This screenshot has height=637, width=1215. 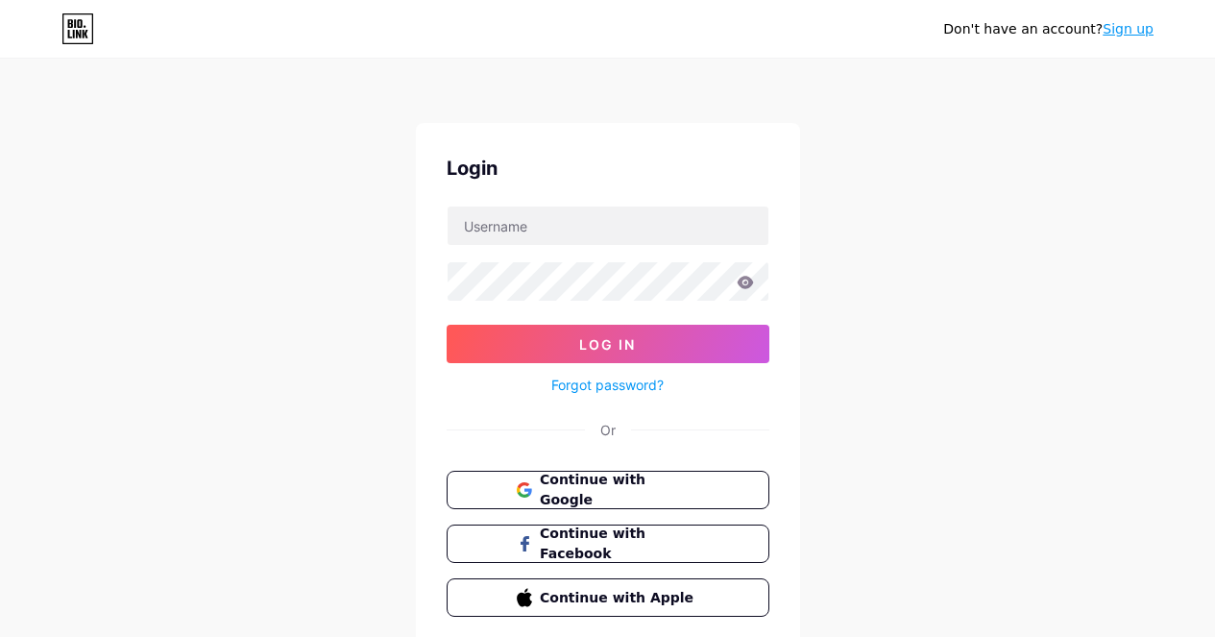 What do you see at coordinates (608, 226) in the screenshot?
I see `input: Username` at bounding box center [608, 226].